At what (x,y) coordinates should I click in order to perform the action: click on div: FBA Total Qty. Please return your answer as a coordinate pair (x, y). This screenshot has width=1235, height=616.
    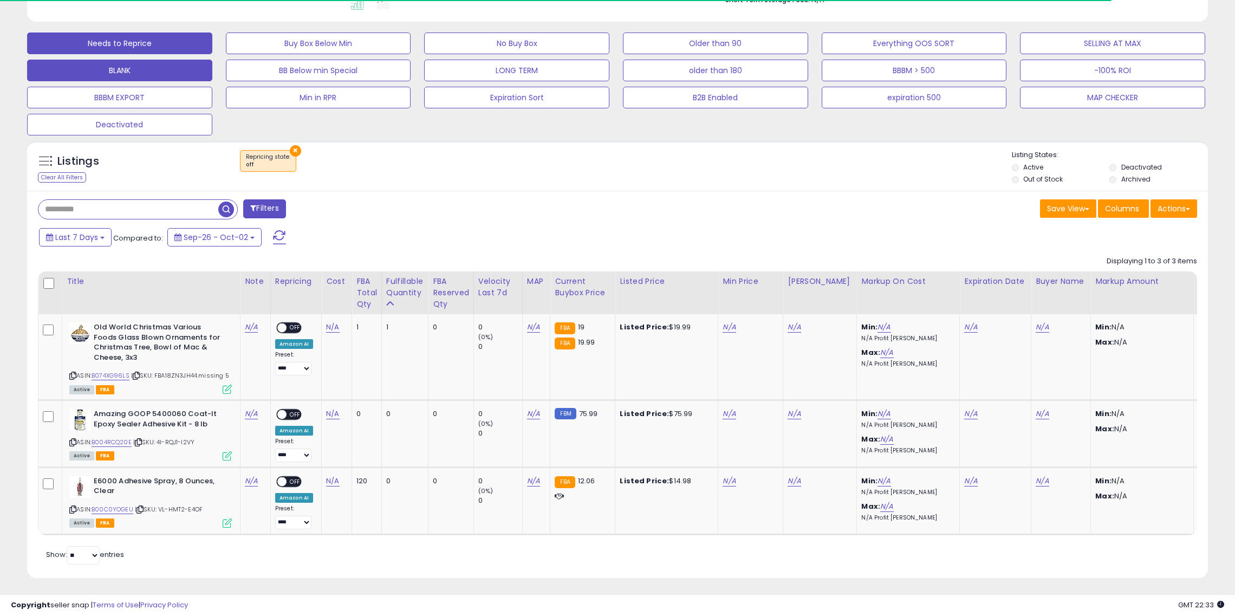
    Looking at the image, I should click on (367, 293).